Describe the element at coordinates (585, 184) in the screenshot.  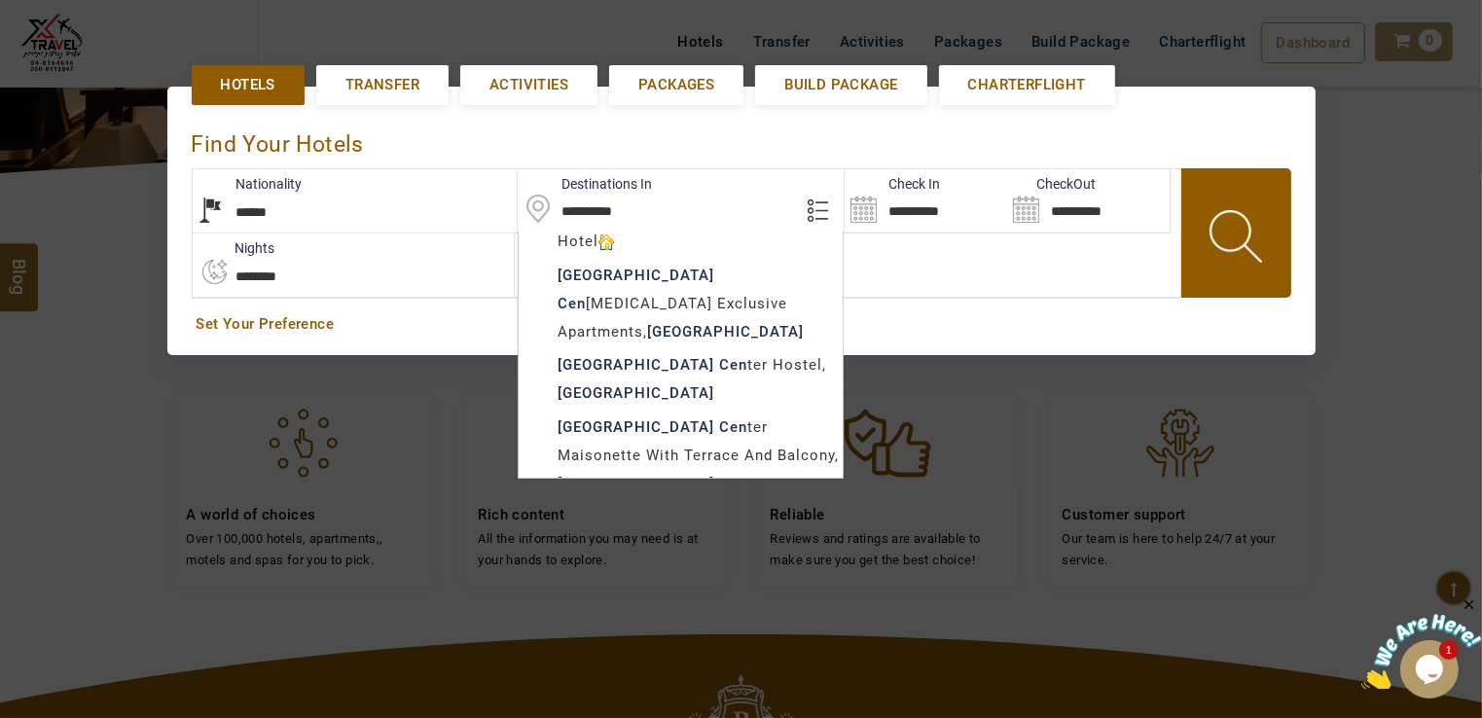
I see `label: Destinations In` at that location.